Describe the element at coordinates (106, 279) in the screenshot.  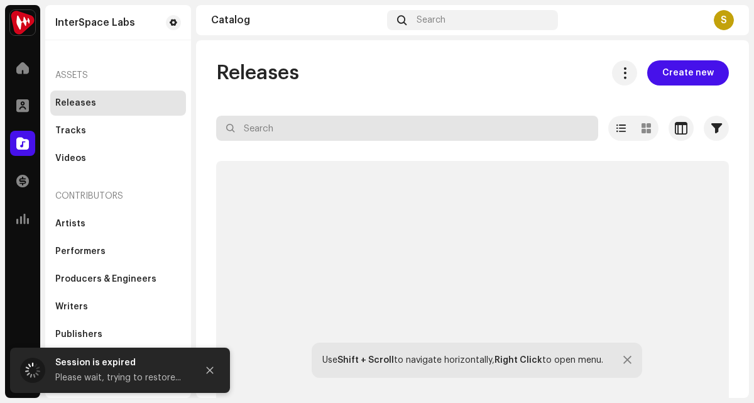
I see `div: Producers & Engineers` at that location.